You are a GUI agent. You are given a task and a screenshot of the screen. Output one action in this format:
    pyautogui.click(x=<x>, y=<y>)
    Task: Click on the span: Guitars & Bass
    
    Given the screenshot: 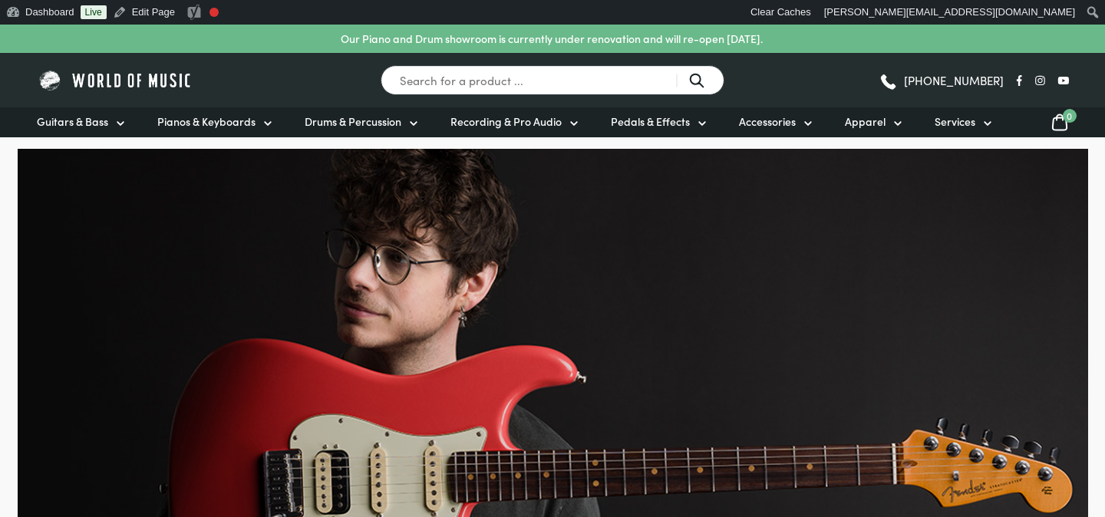 What is the action you would take?
    pyautogui.click(x=72, y=121)
    